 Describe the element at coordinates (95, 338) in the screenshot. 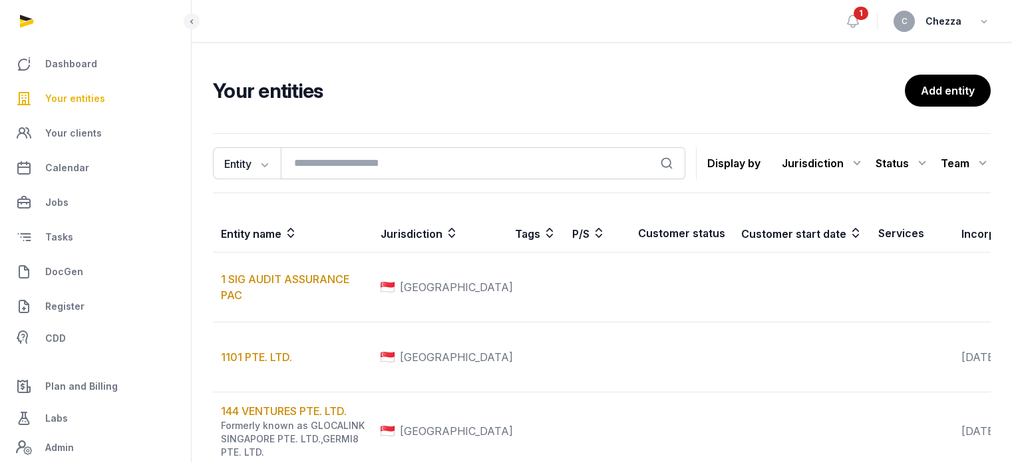

I see `a: CDD` at that location.